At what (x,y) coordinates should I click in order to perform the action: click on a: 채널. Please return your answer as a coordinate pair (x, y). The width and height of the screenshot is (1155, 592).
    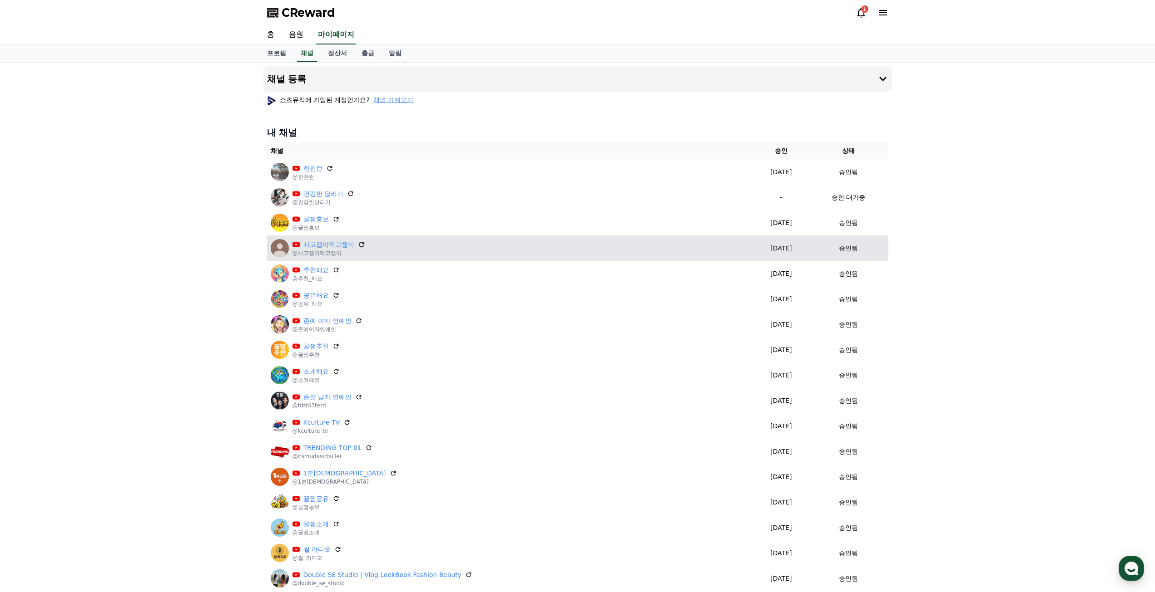
    Looking at the image, I should click on (307, 54).